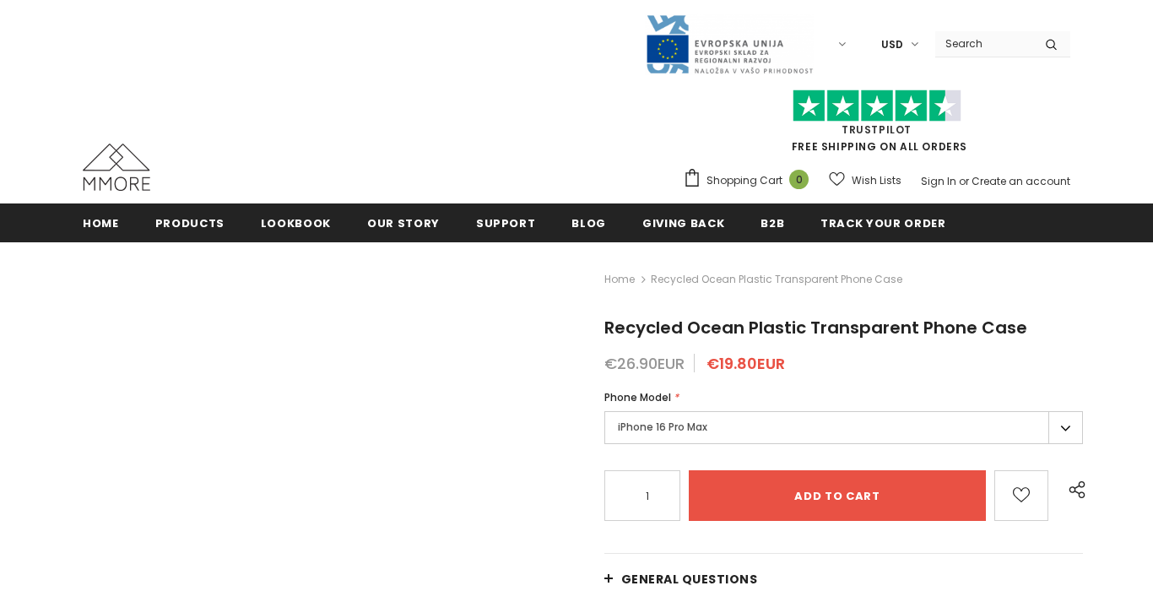  I want to click on a: Wish Lists, so click(865, 180).